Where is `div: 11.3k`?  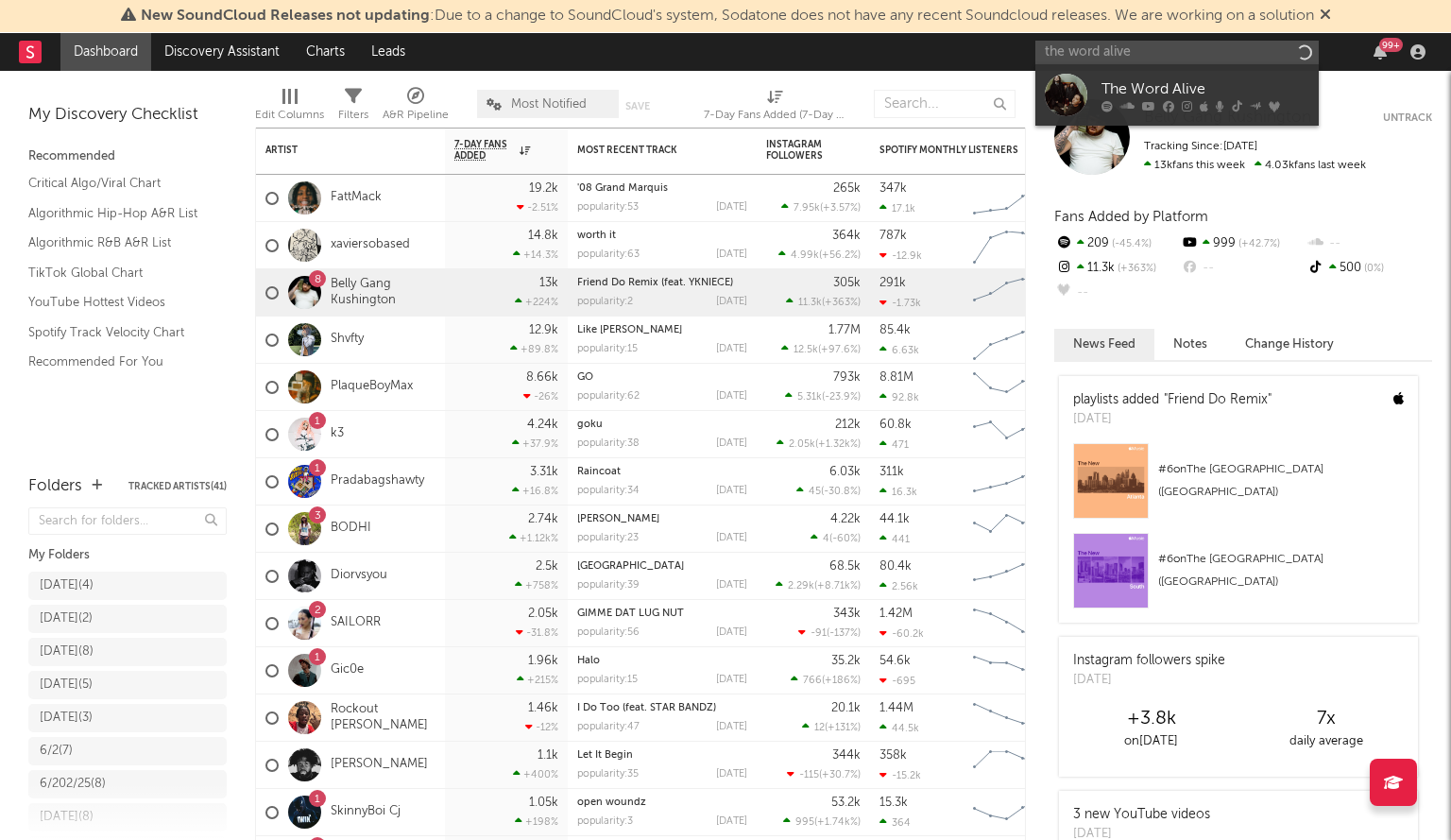 div: 11.3k is located at coordinates (1116, 268).